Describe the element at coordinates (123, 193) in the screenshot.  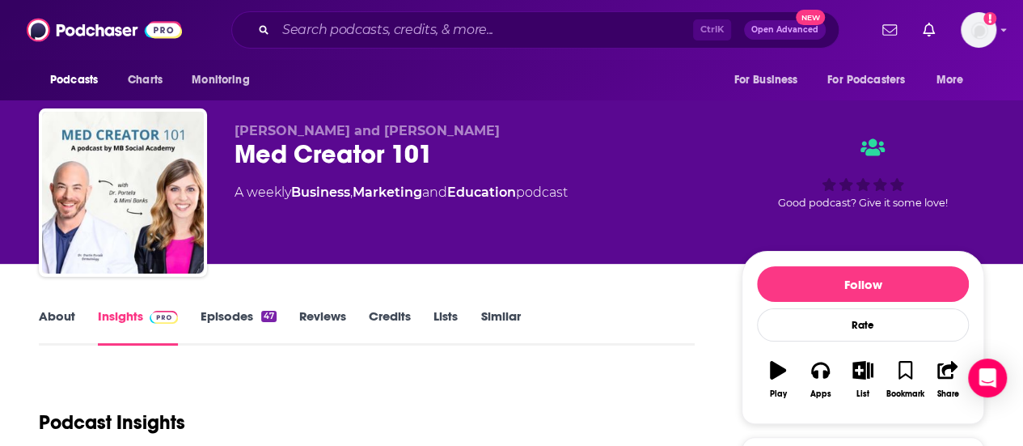
I see `a: Med Creator 101` at that location.